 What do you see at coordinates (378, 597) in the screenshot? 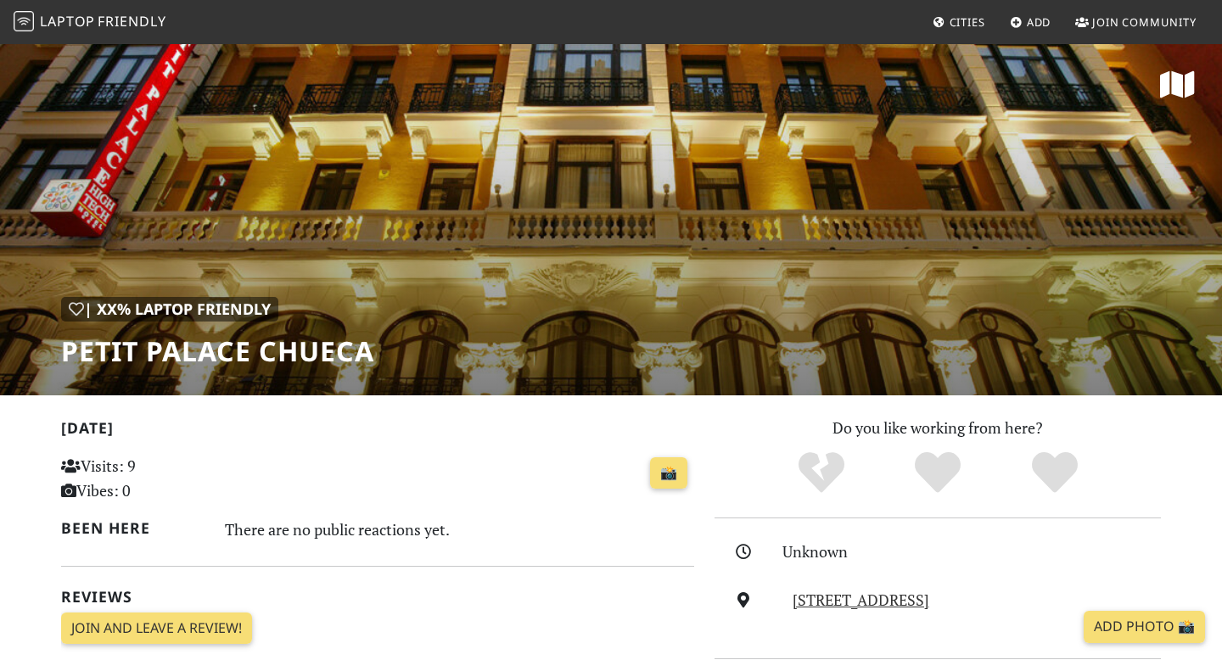
I see `h2: Reviews` at bounding box center [378, 597].